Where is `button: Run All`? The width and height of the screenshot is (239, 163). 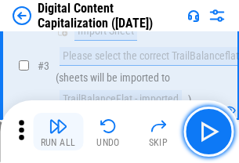
button: Run All is located at coordinates (58, 131).